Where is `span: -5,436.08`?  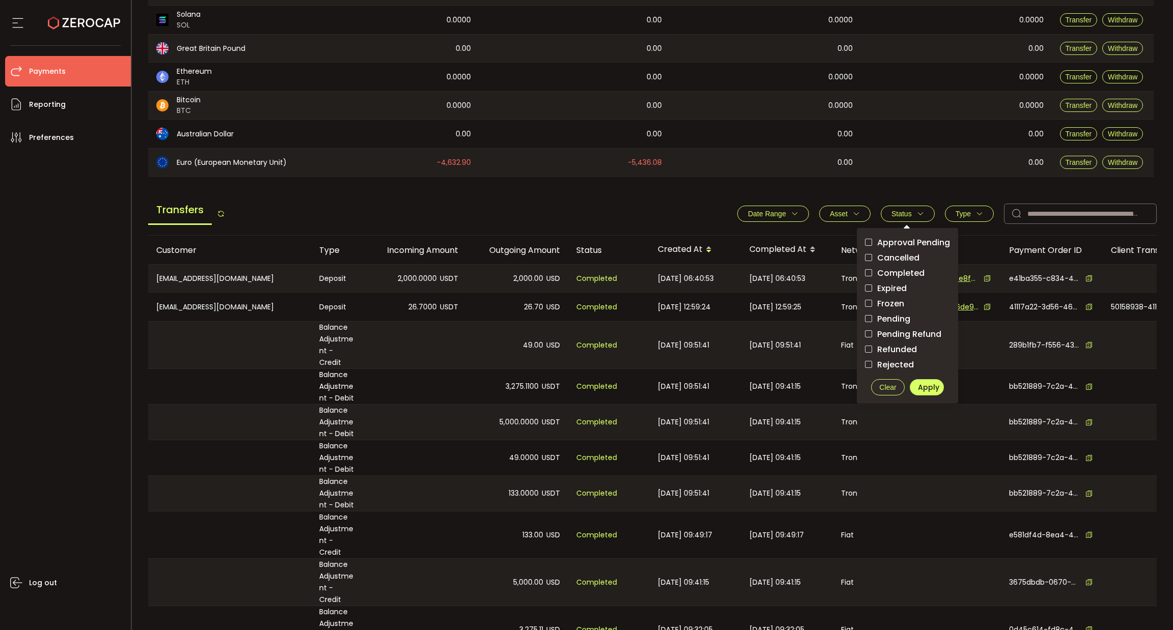 span: -5,436.08 is located at coordinates (644, 162).